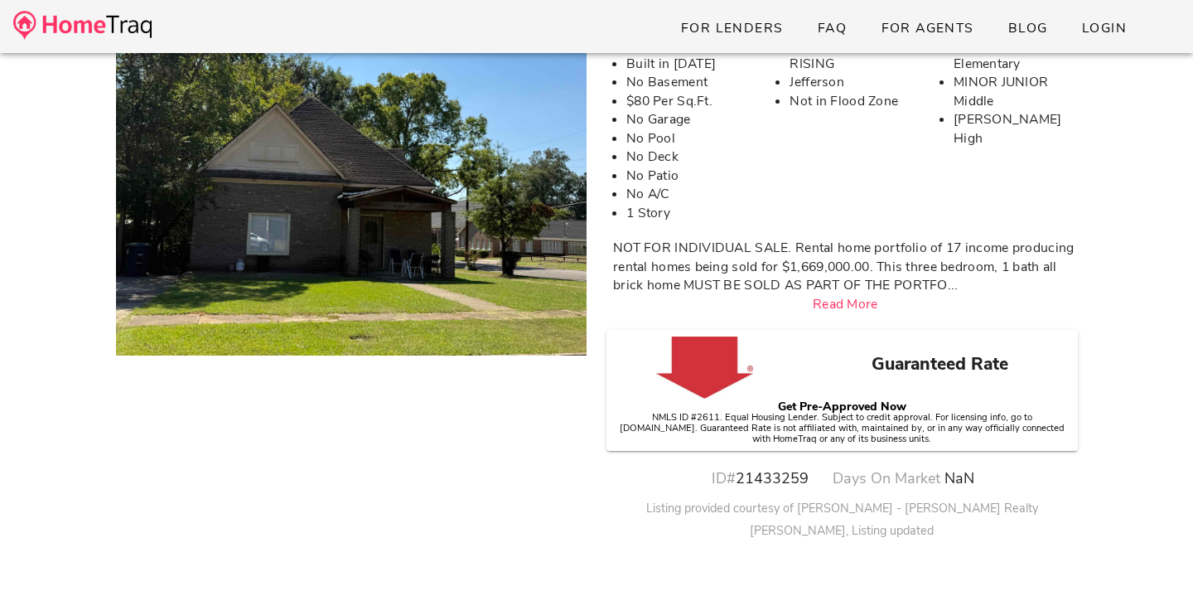 The height and width of the screenshot is (596, 1193). Describe the element at coordinates (940, 365) in the screenshot. I see `h3: Guaranteed Rate` at that location.